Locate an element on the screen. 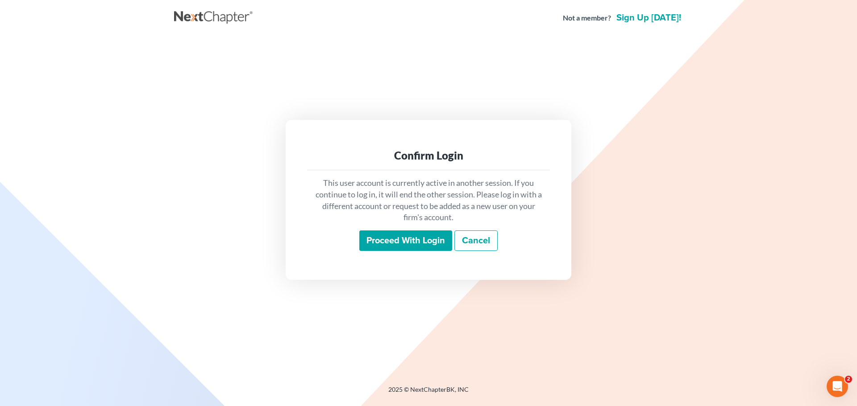  span: 2 is located at coordinates (848, 380).